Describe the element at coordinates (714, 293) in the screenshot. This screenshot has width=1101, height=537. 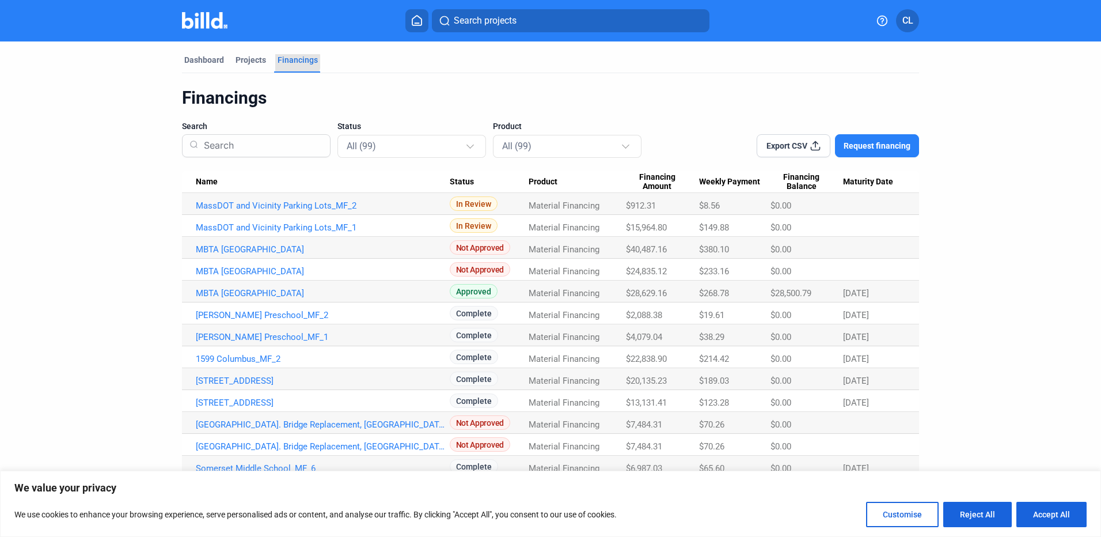
I see `span: $268.78` at that location.